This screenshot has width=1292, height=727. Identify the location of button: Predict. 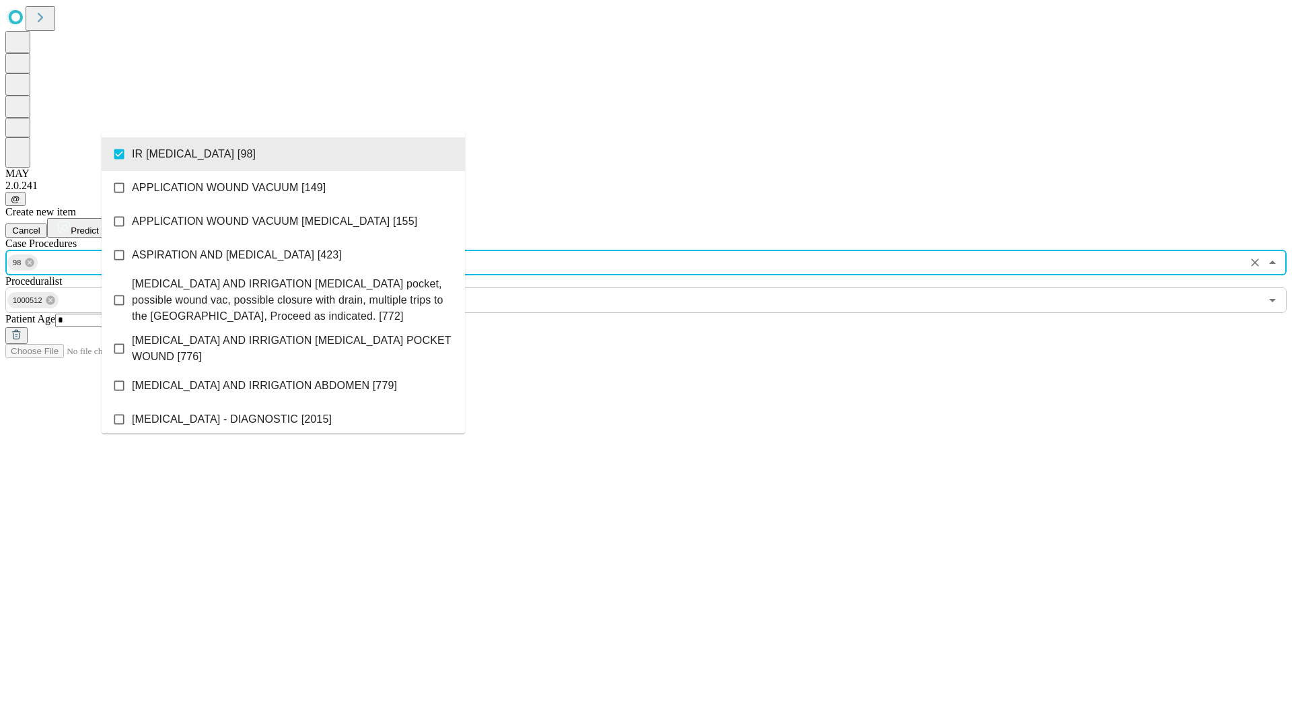
(78, 227).